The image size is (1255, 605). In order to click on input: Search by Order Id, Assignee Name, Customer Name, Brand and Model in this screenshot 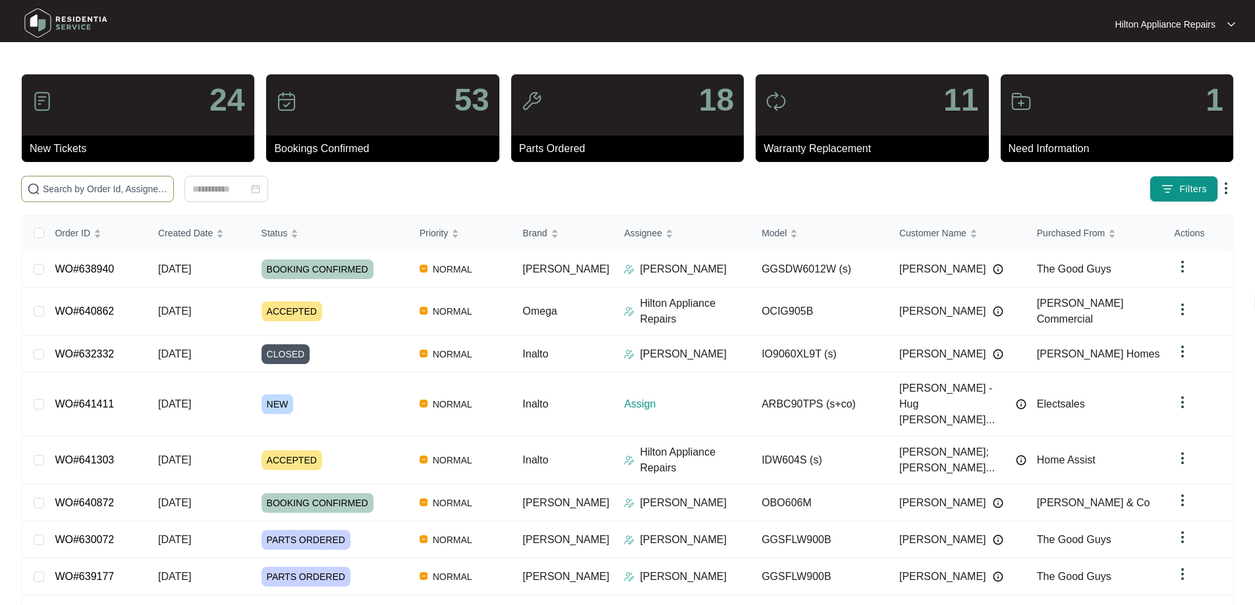, I will do `click(105, 189)`.